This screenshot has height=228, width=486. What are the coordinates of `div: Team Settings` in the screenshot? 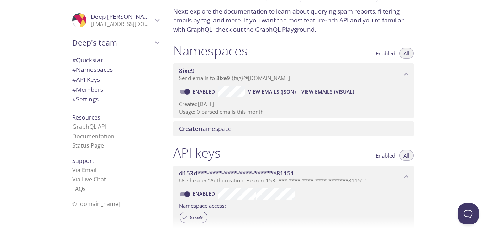 It's located at (116, 99).